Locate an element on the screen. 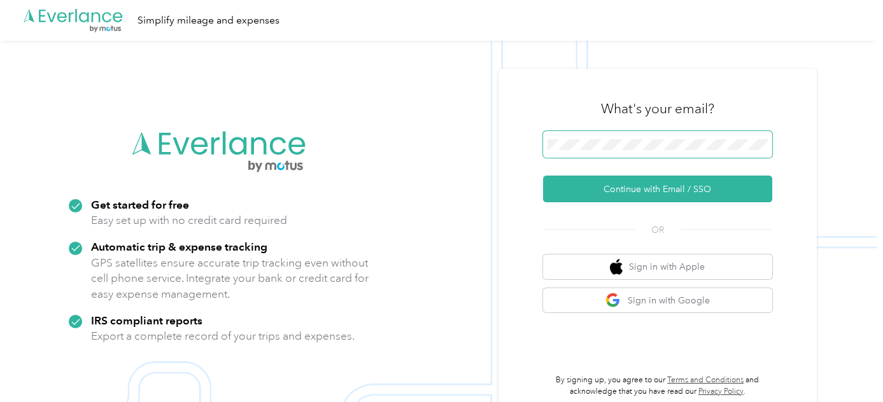 The height and width of the screenshot is (402, 883). p: Export a complete record of your trips and expenses. is located at coordinates (223, 336).